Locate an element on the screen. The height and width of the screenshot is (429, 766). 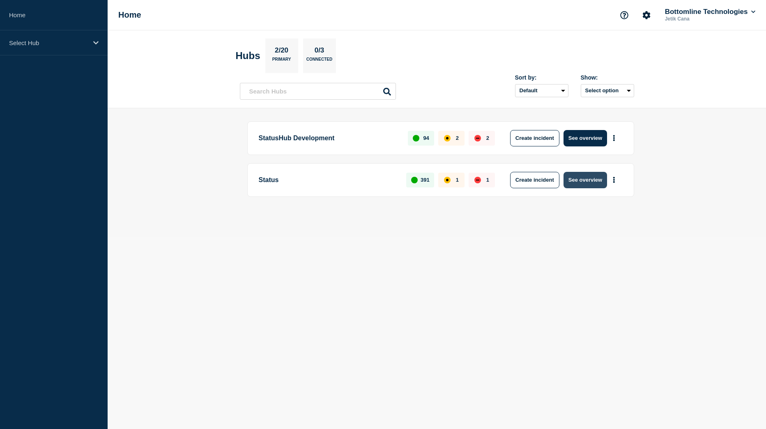
p: Primary is located at coordinates (282, 61).